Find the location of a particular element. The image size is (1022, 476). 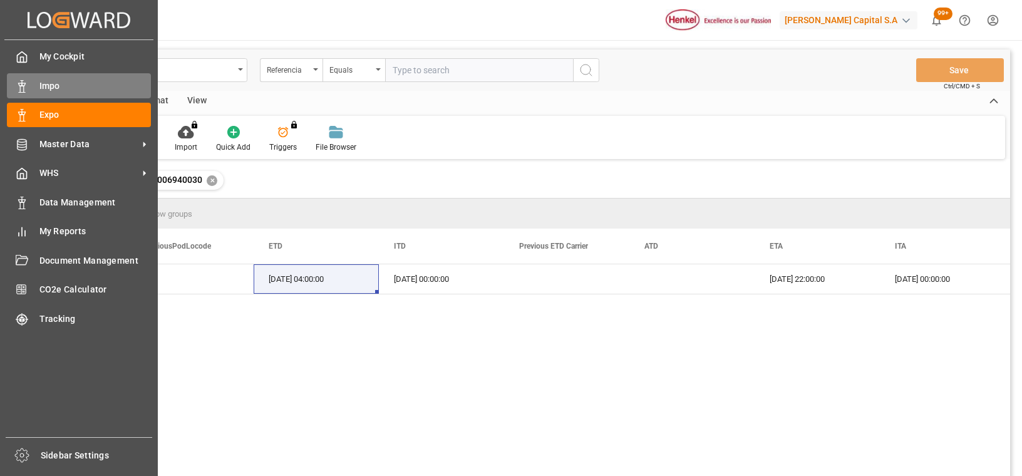

span: Impo is located at coordinates (95, 86).